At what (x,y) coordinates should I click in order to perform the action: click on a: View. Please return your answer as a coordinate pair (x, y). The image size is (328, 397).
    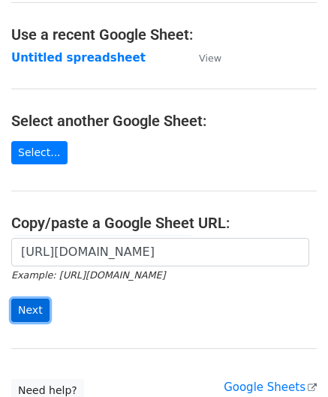
    Looking at the image, I should click on (203, 58).